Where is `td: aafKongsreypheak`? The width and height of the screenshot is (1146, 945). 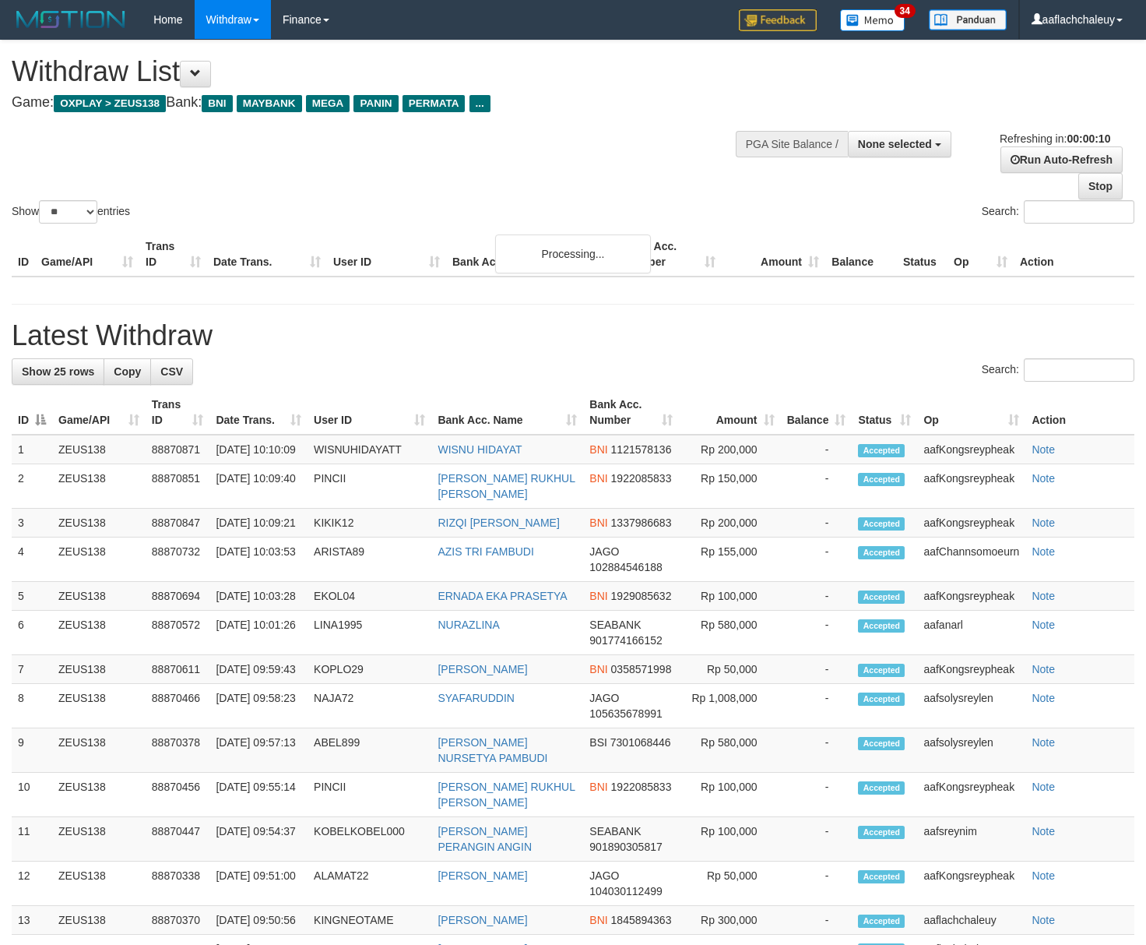
td: aafKongsreypheak is located at coordinates (971, 449).